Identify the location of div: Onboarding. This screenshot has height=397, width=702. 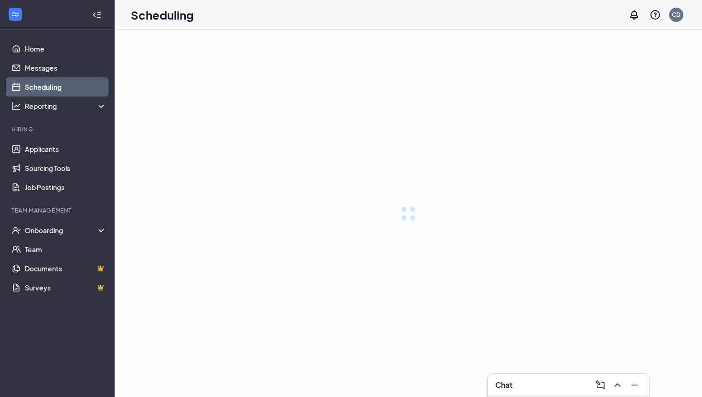
(66, 230).